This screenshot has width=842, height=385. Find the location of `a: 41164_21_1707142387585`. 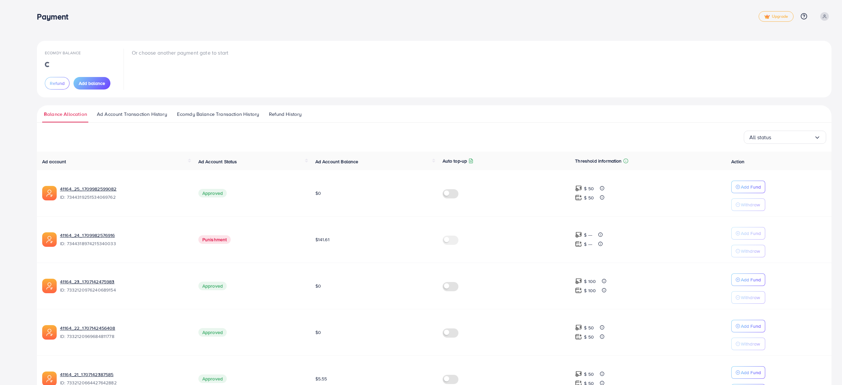

a: 41164_21_1707142387585 is located at coordinates (124, 375).